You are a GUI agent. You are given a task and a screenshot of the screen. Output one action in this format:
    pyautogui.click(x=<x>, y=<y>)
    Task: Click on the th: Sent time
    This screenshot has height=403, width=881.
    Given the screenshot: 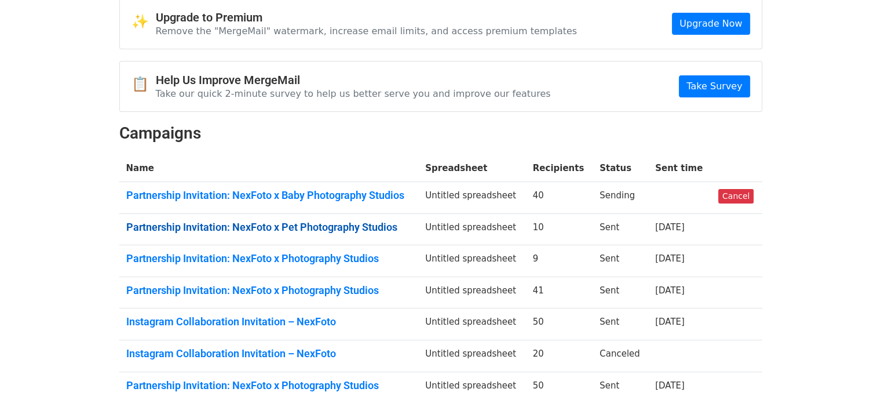 What is the action you would take?
    pyautogui.click(x=680, y=168)
    